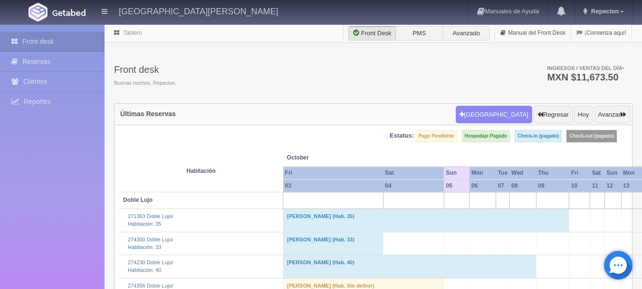  I want to click on label: Hospedaje Pagado, so click(486, 136).